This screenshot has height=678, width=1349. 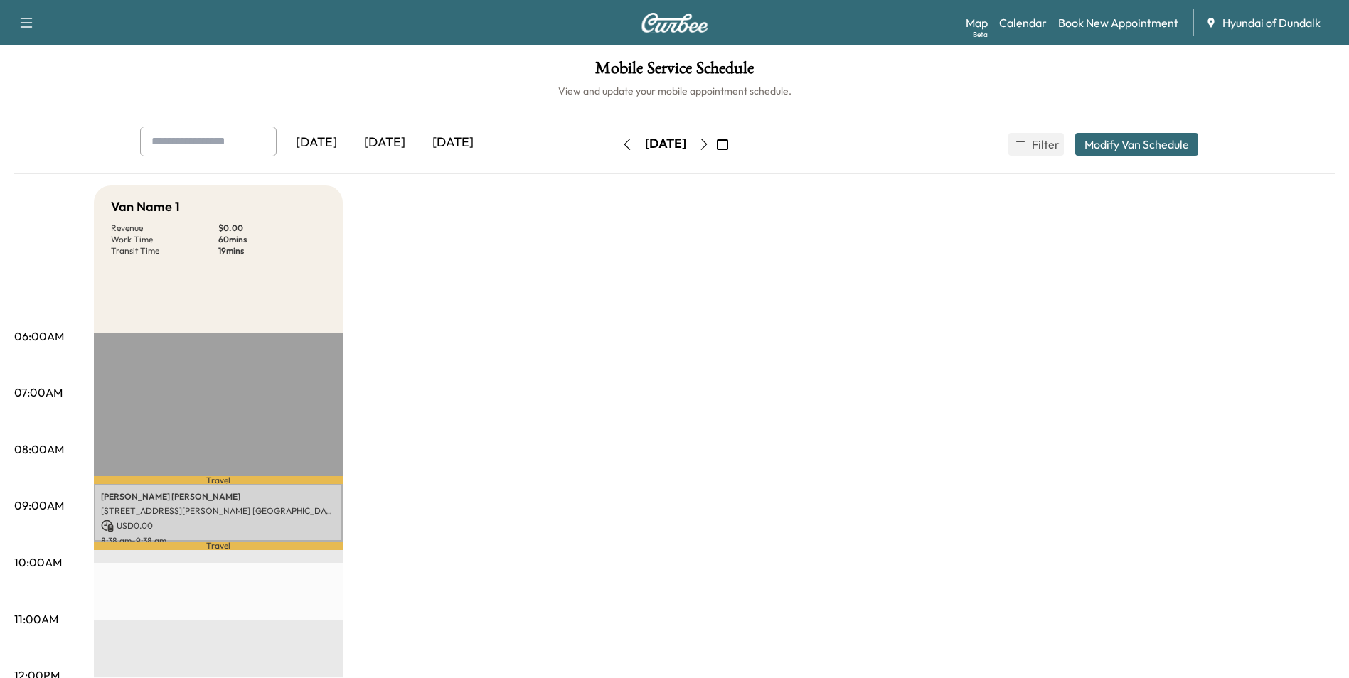 What do you see at coordinates (1023, 23) in the screenshot?
I see `a: Calendar` at bounding box center [1023, 23].